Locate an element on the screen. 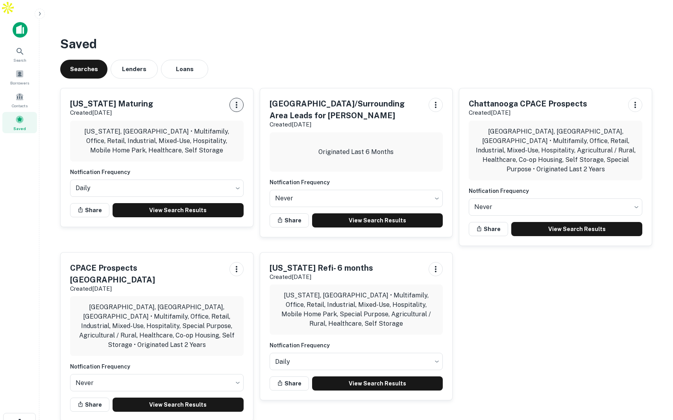 The image size is (673, 420). a: Contacts is located at coordinates (20, 100).